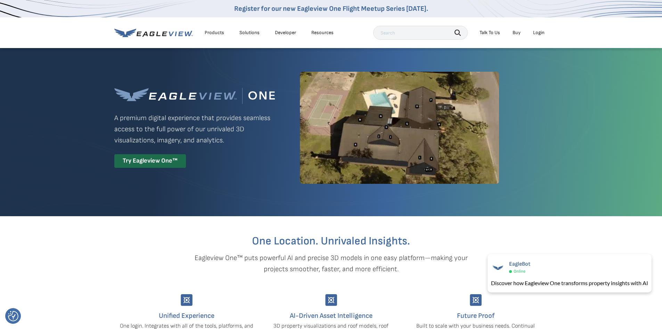 The height and width of the screenshot is (329, 662). Describe the element at coordinates (539, 33) in the screenshot. I see `div: Login` at that location.